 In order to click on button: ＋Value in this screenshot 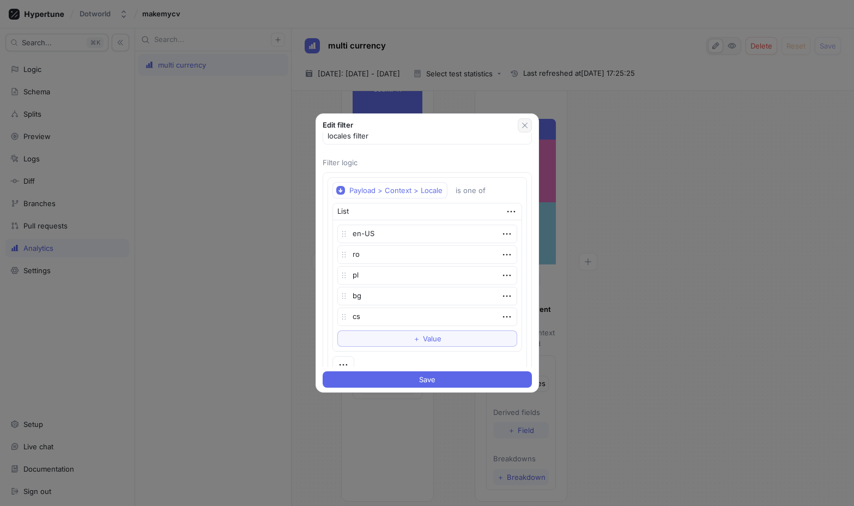, I will do `click(427, 338)`.